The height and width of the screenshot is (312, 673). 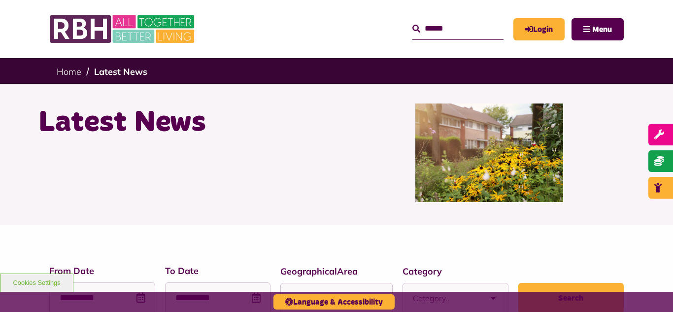 What do you see at coordinates (602, 30) in the screenshot?
I see `span: Menu` at bounding box center [602, 30].